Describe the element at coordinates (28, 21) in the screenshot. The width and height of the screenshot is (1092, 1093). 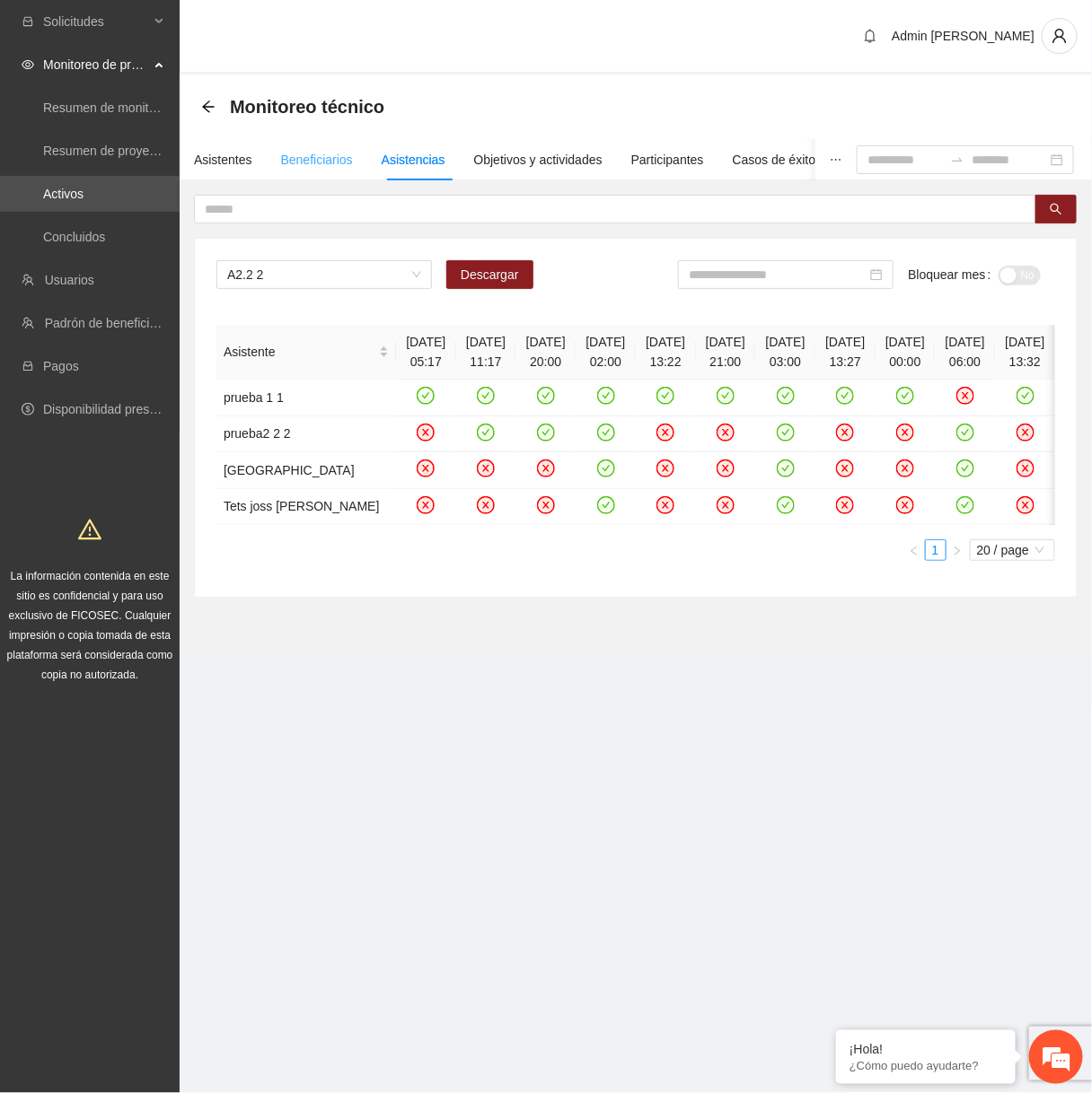
I see `span: inbox` at that location.